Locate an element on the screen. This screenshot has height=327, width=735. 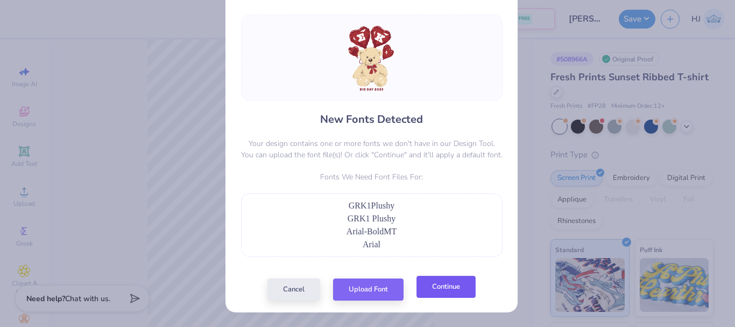
p: Your design contains one or more fonts we don't have in our Design Tool. You can upload the font ... is located at coordinates (372, 149).